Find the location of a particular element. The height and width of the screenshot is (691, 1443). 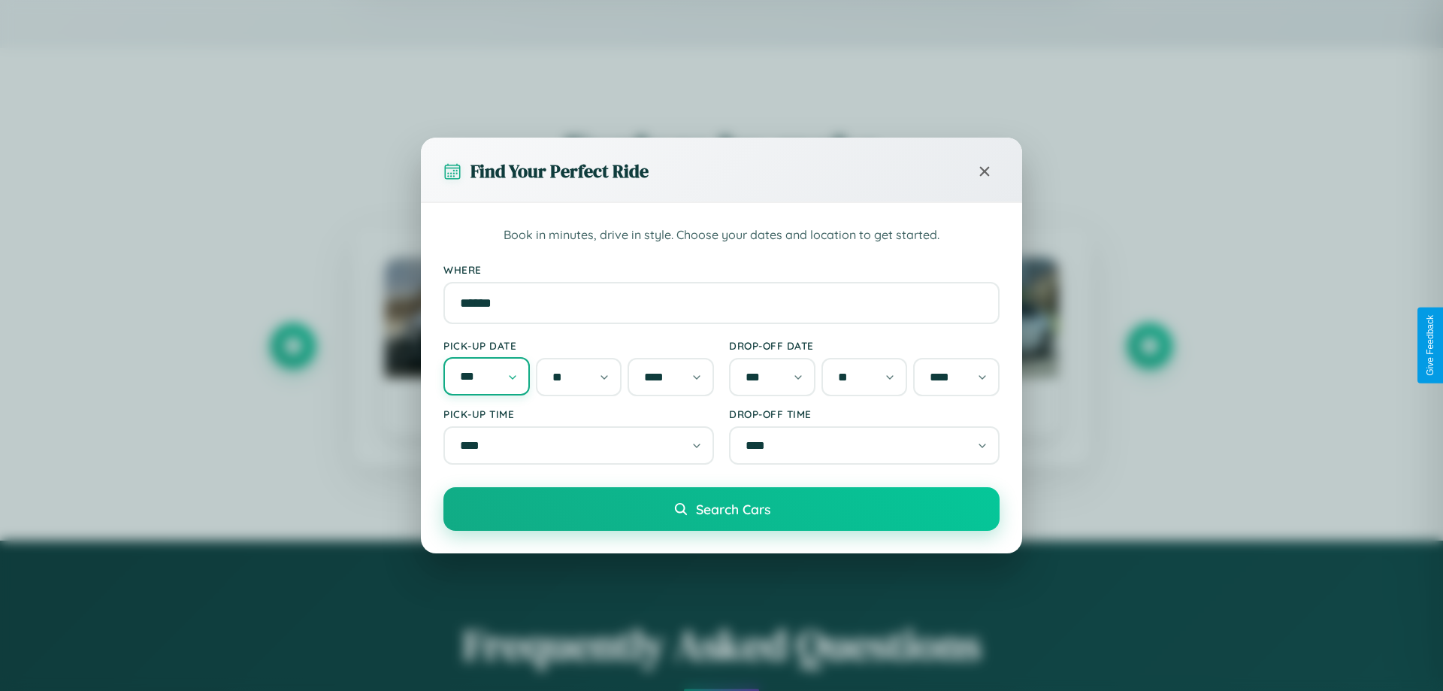

button: Search Cars is located at coordinates (721, 509).